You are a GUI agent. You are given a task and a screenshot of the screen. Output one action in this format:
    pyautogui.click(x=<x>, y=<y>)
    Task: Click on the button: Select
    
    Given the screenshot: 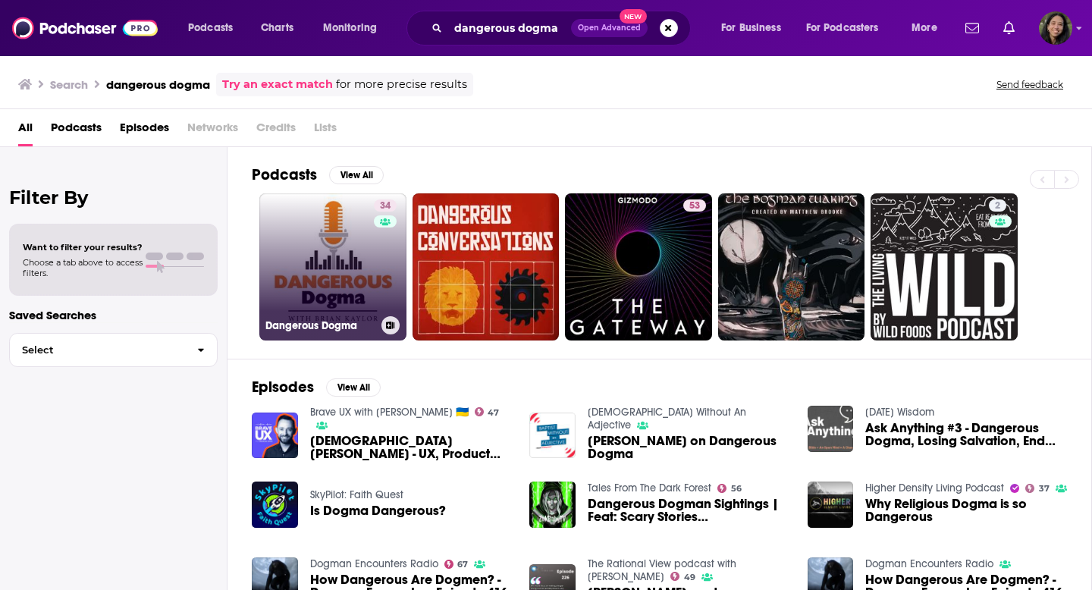 What is the action you would take?
    pyautogui.click(x=113, y=350)
    